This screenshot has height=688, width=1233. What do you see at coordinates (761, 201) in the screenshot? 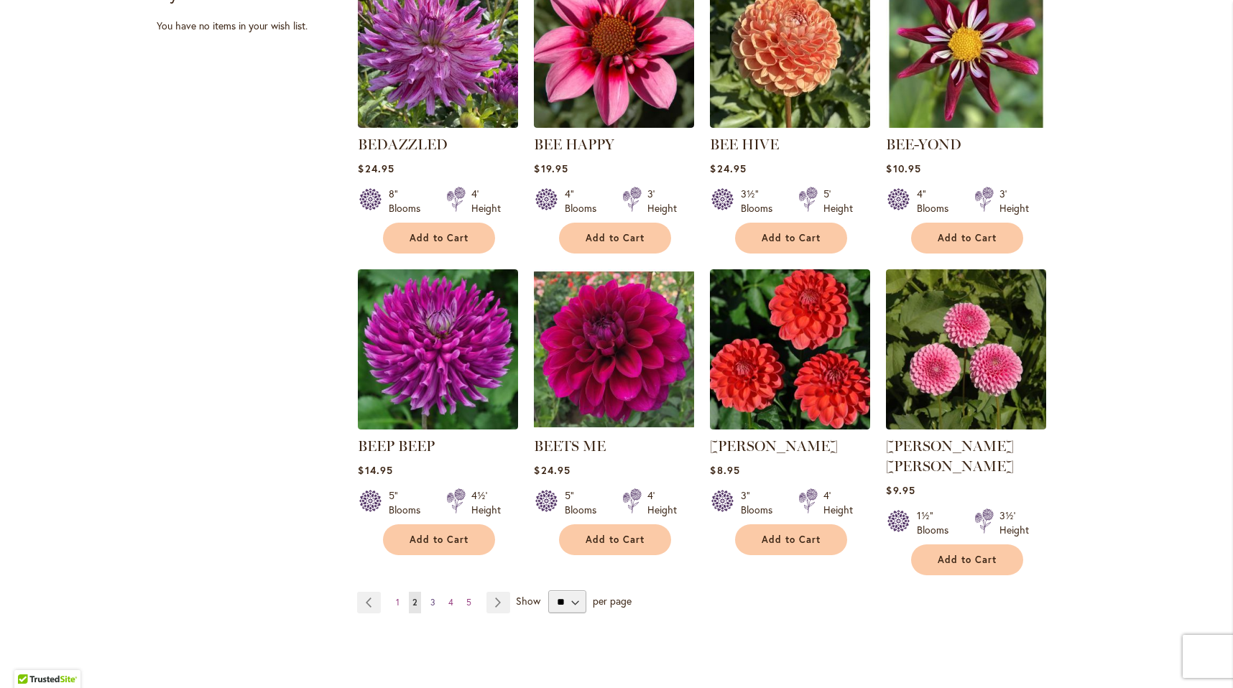
I see `div: 3½" Blooms` at bounding box center [761, 201].